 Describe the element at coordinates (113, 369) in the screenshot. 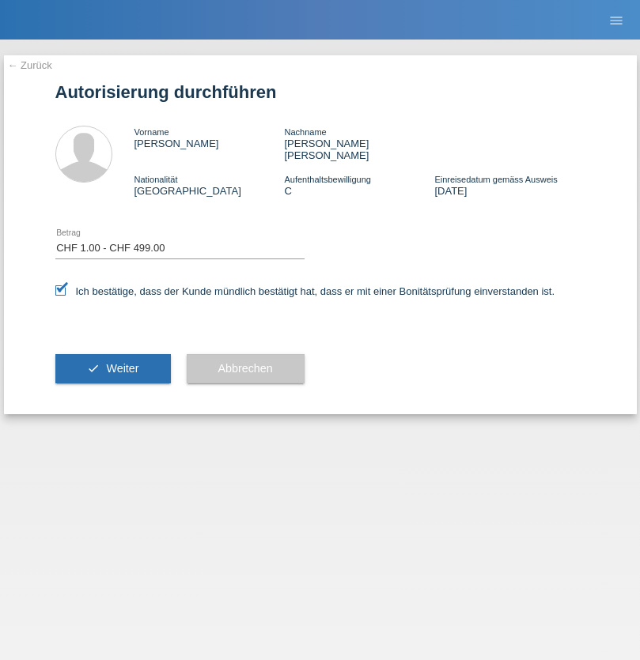

I see `button: check Weiter` at that location.